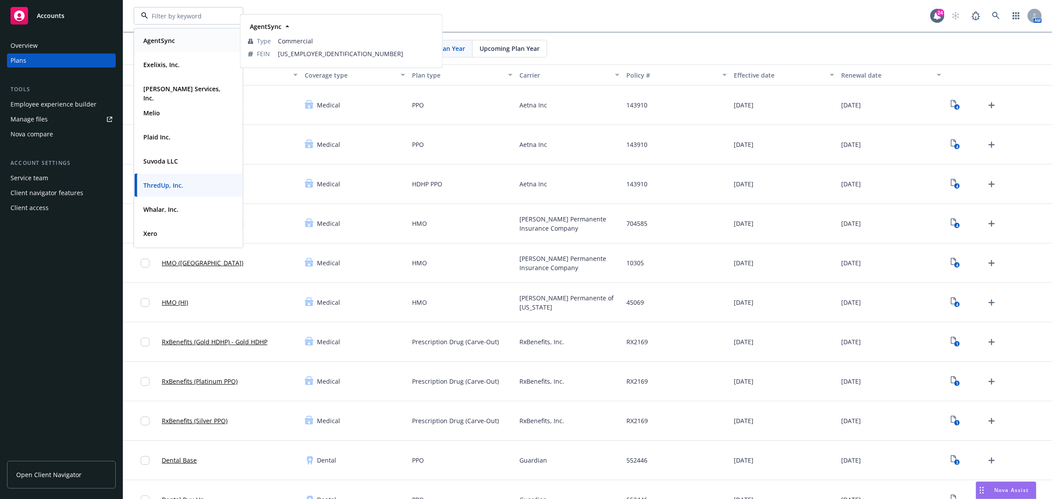  Describe the element at coordinates (50, 16) in the screenshot. I see `span: Accounts` at that location.